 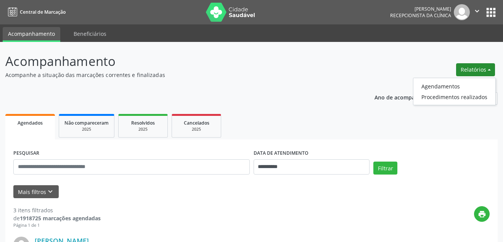 I want to click on img: img, so click(x=461, y=12).